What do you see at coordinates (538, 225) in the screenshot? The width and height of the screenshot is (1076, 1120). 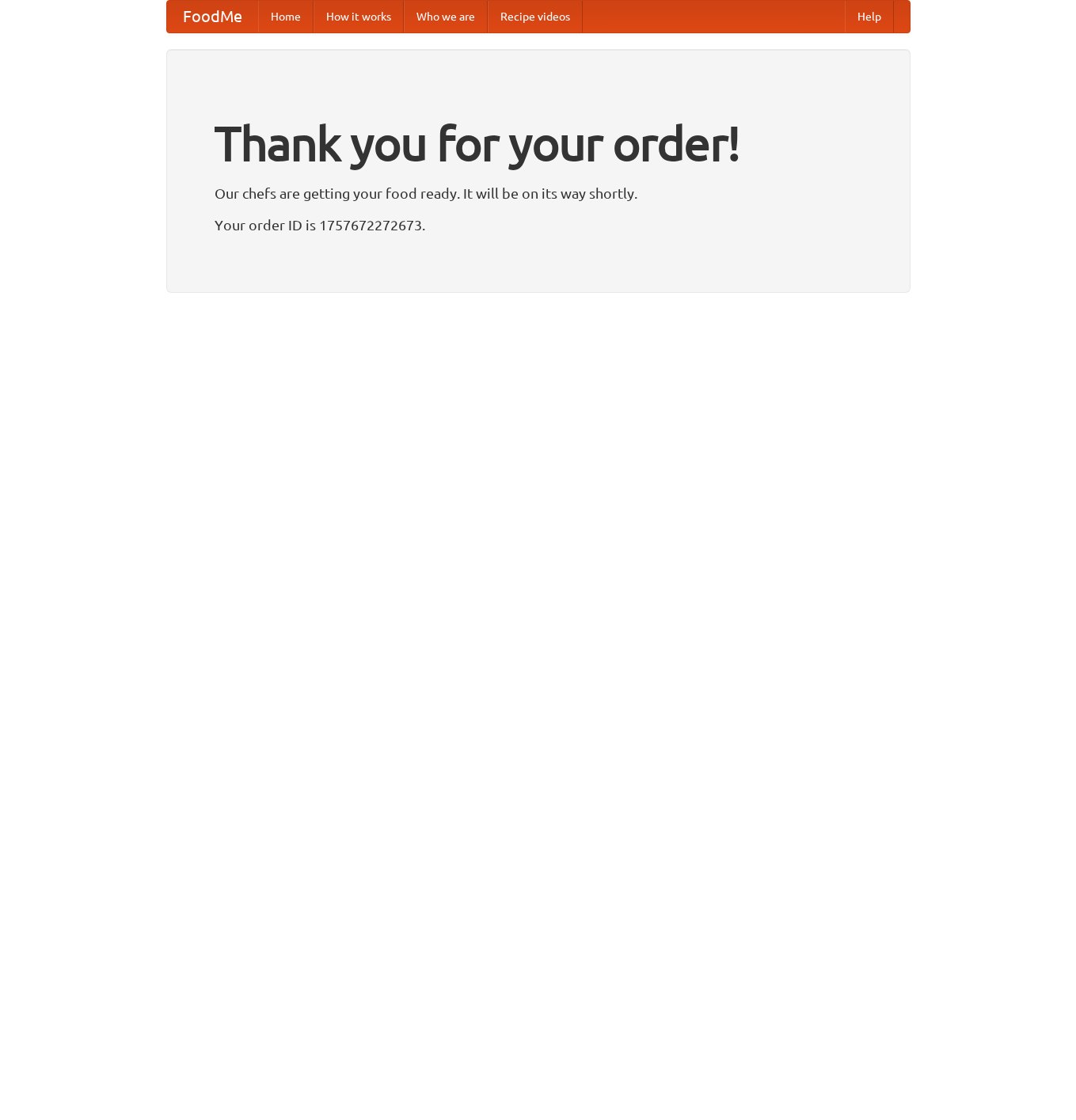 I see `p: Your order ID is 1757672272673.` at bounding box center [538, 225].